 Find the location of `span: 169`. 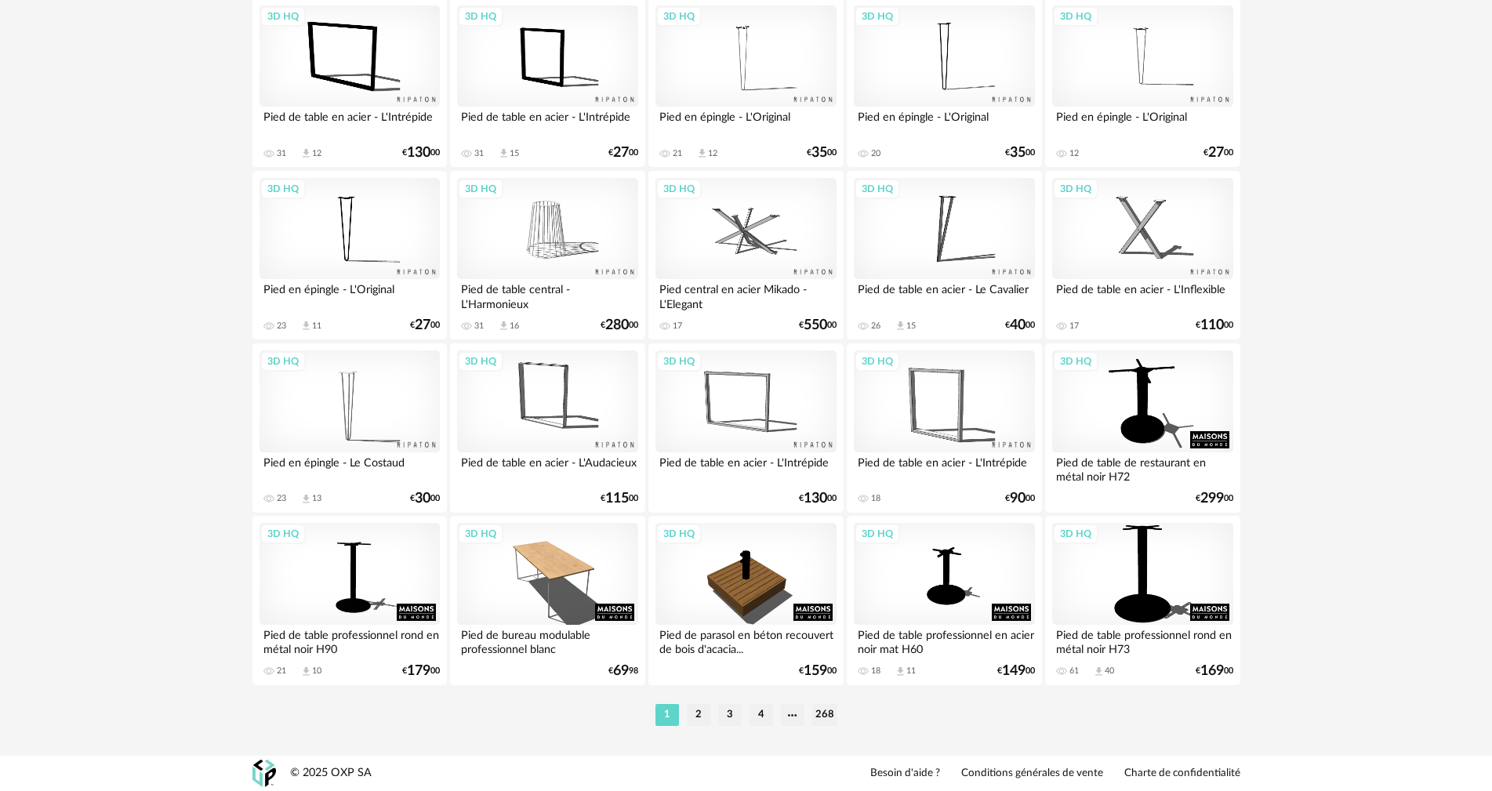

span: 169 is located at coordinates (1212, 671).